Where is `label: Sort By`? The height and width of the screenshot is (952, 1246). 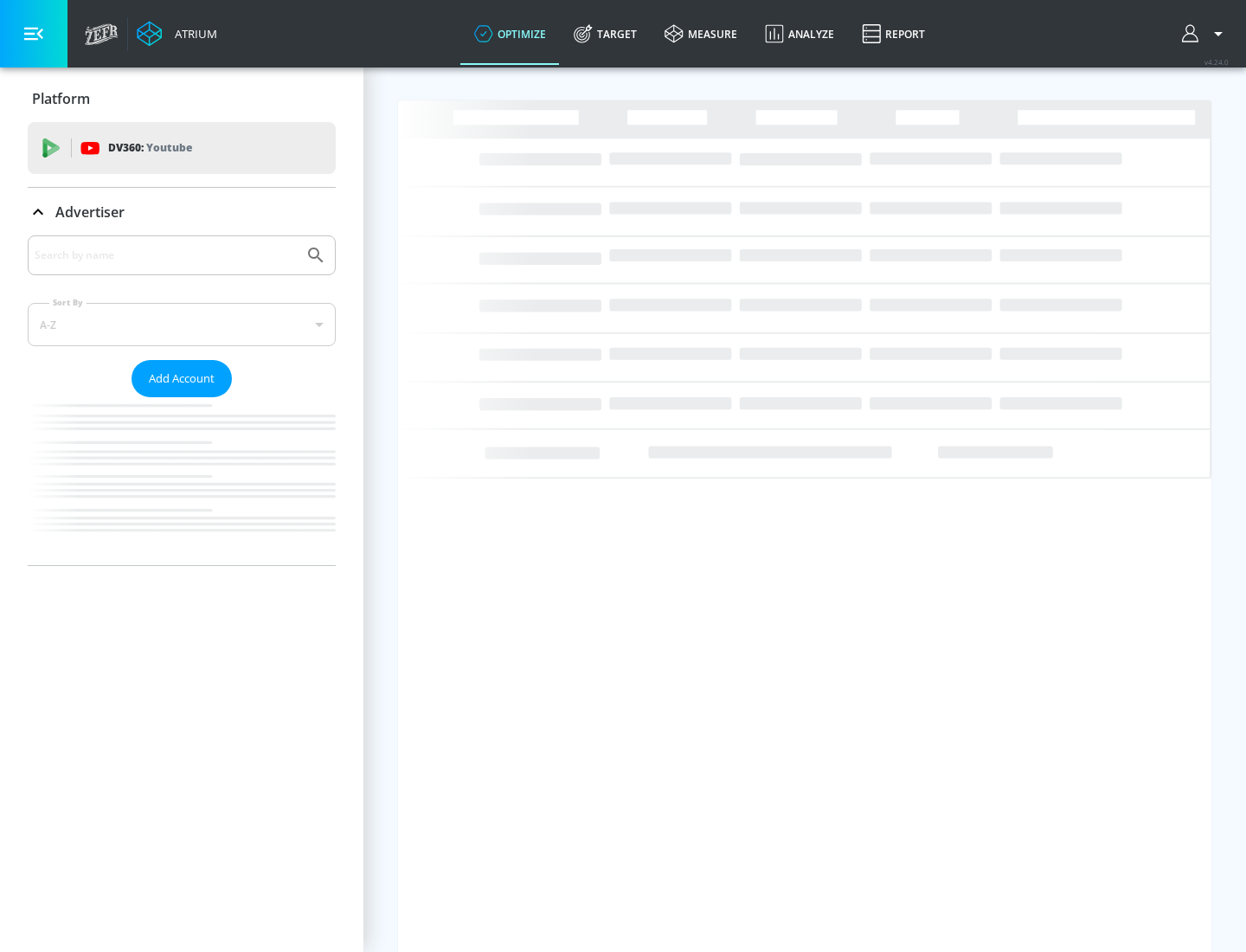
label: Sort By is located at coordinates (67, 302).